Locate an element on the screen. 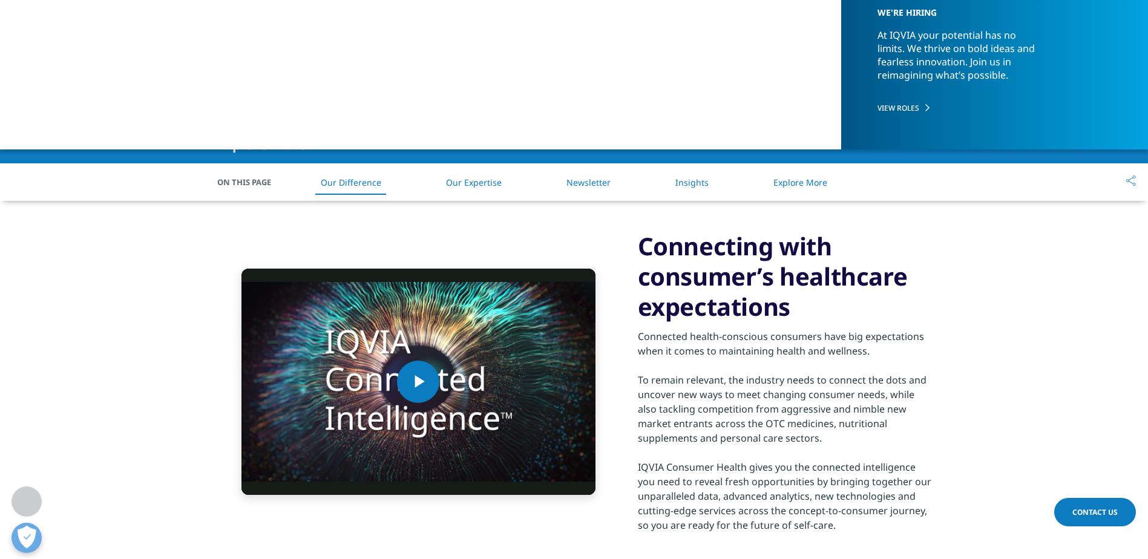 The width and height of the screenshot is (1148, 559). a: VIEW ROLES is located at coordinates (990, 108).